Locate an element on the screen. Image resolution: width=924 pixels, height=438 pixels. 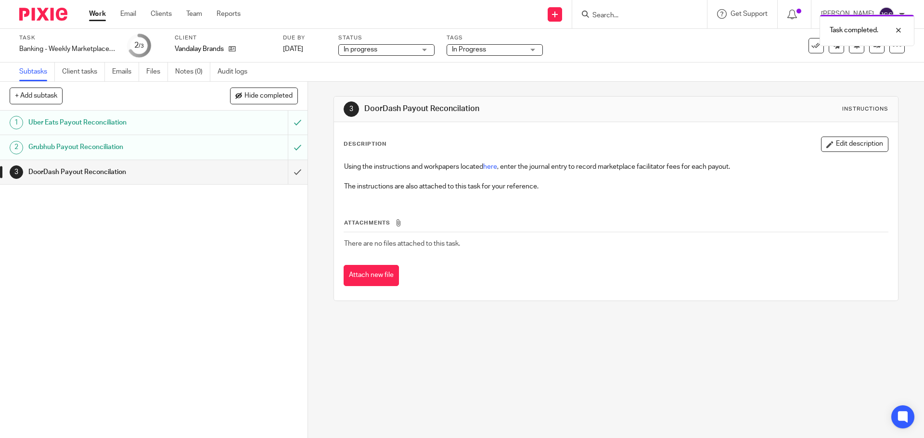
p: Description is located at coordinates (365, 144).